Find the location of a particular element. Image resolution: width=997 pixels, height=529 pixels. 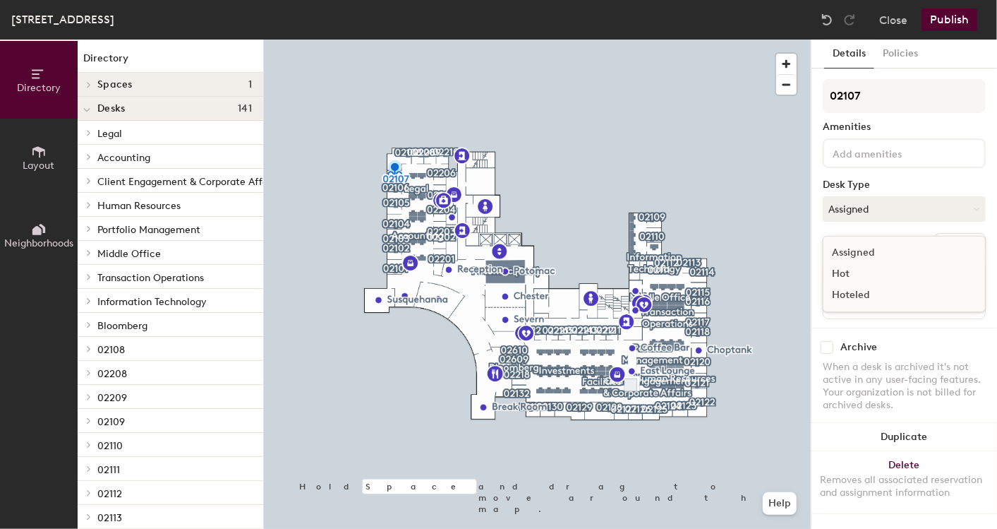

span: Information Technology is located at coordinates (152, 301).